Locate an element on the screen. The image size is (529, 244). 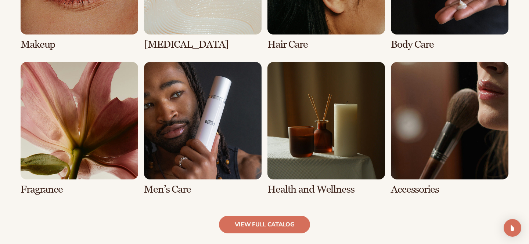
div: 7 / 8 is located at coordinates (326, 129).